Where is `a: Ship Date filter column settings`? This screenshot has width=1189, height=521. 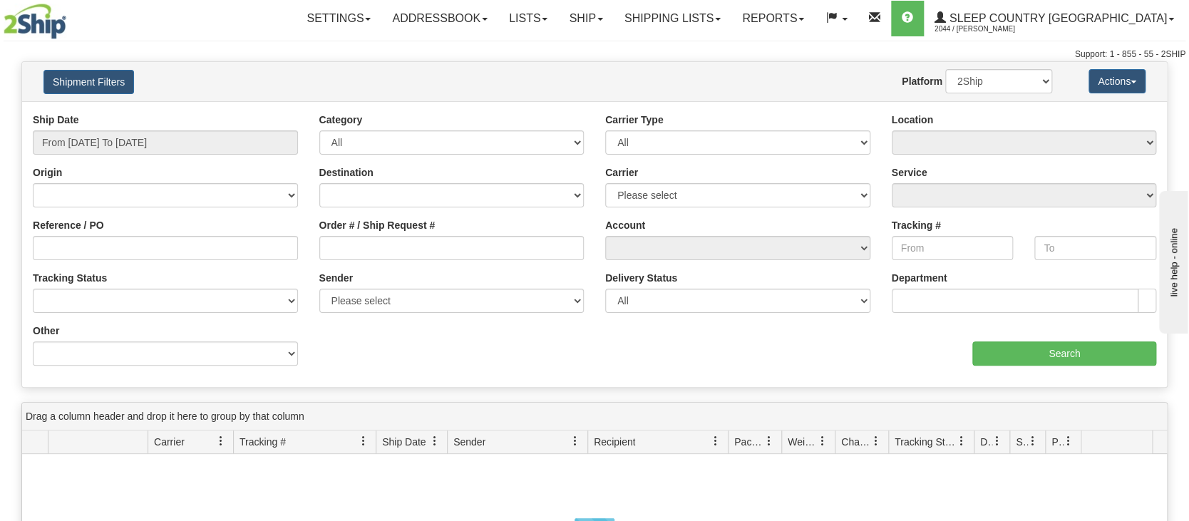 a: Ship Date filter column settings is located at coordinates (435, 441).